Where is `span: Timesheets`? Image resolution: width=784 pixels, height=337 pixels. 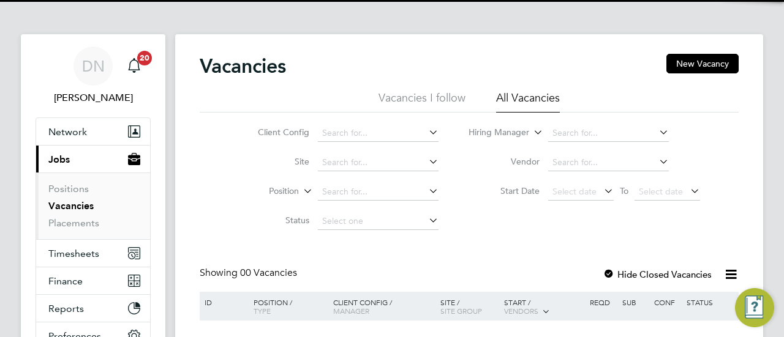 span: Timesheets is located at coordinates (73, 254).